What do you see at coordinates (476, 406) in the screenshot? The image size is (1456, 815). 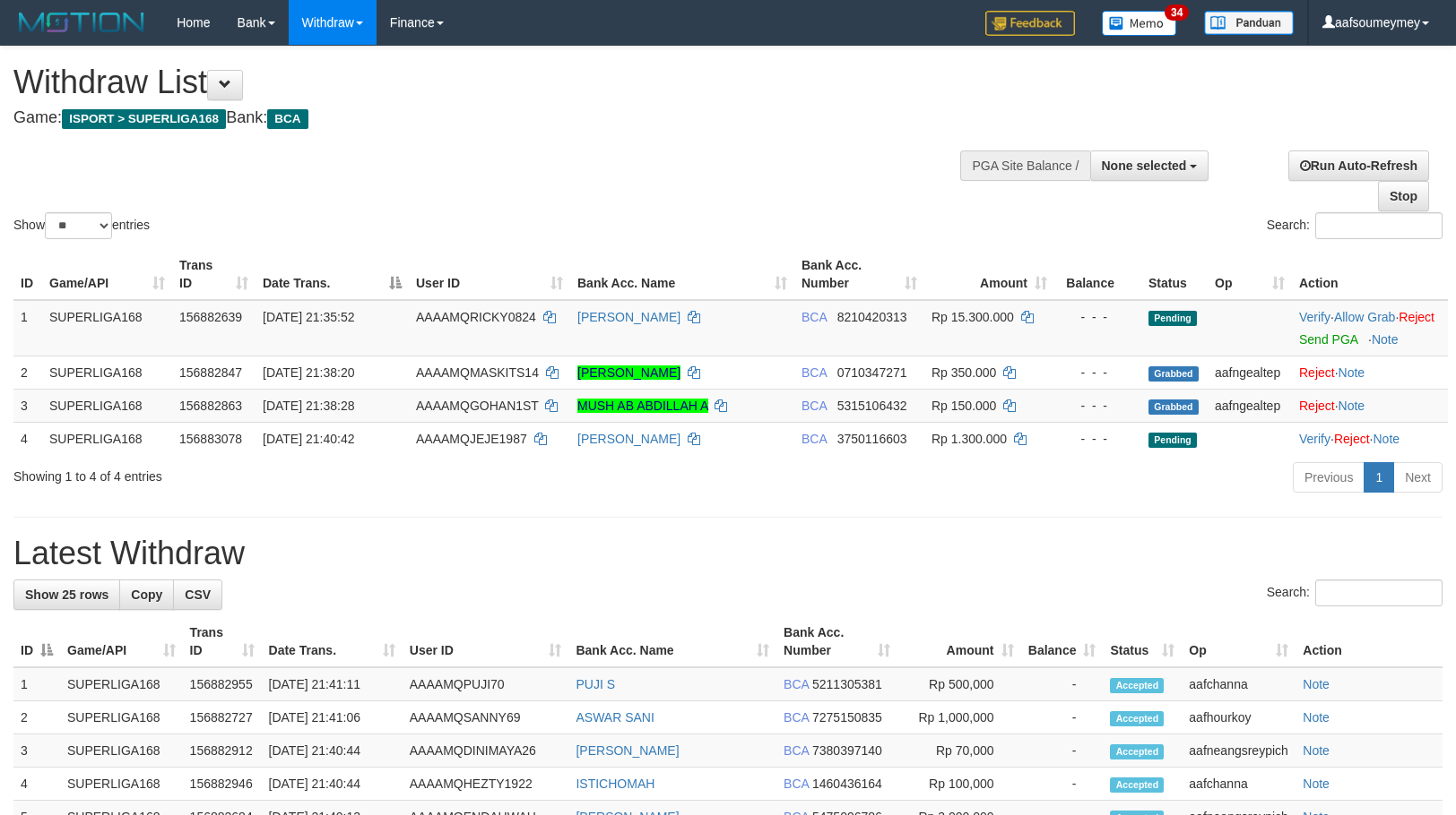 I see `span: AAAAMQGOHAN1ST` at bounding box center [476, 406].